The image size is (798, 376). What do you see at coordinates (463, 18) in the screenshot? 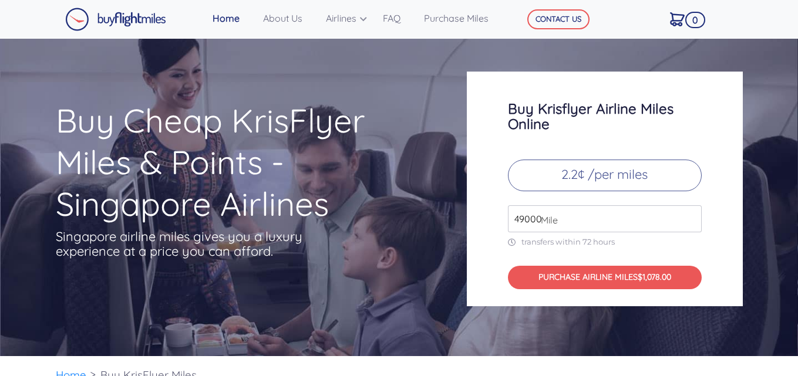
I see `a: Purchase Miles` at bounding box center [463, 18].